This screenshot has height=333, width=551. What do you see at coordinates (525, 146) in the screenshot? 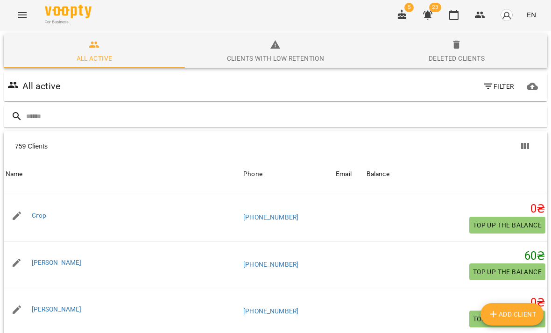
I see `button: Columns view` at bounding box center [525, 146].